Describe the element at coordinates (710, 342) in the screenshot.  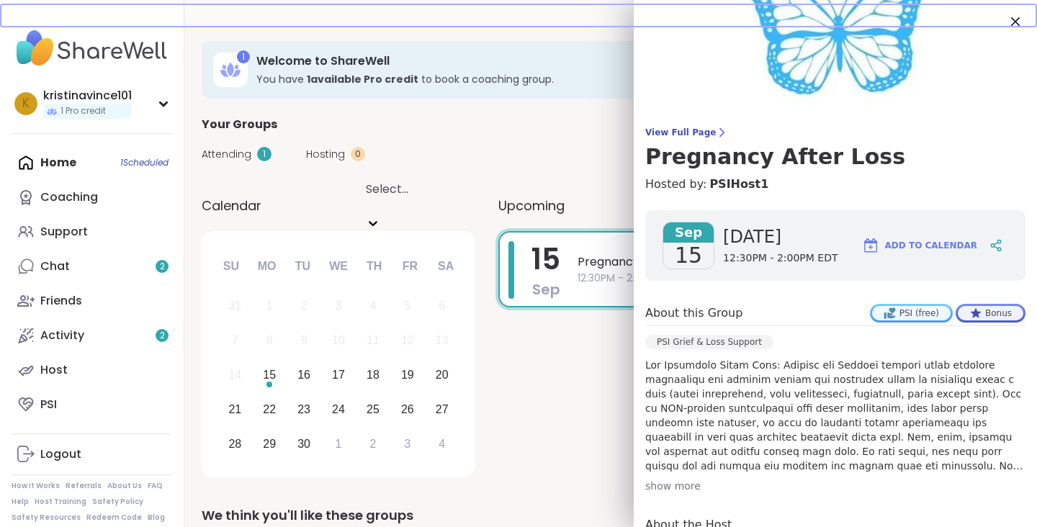
I see `div: PSI Grief & Loss Support` at that location.